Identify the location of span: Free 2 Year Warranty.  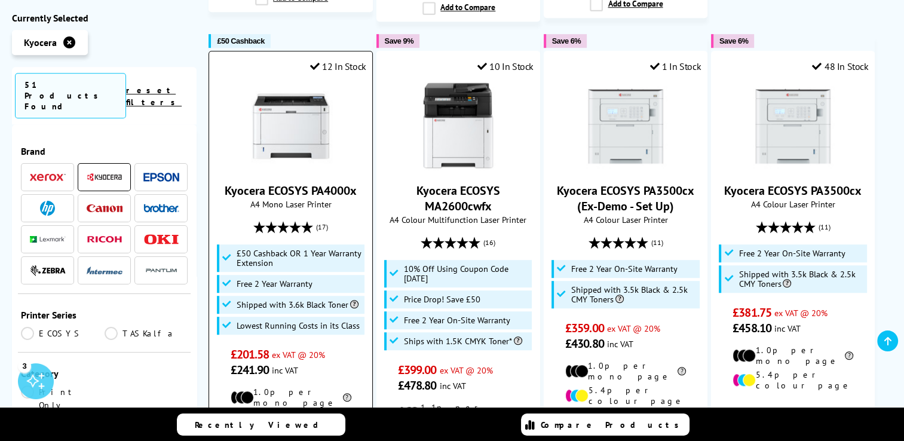
(274, 284).